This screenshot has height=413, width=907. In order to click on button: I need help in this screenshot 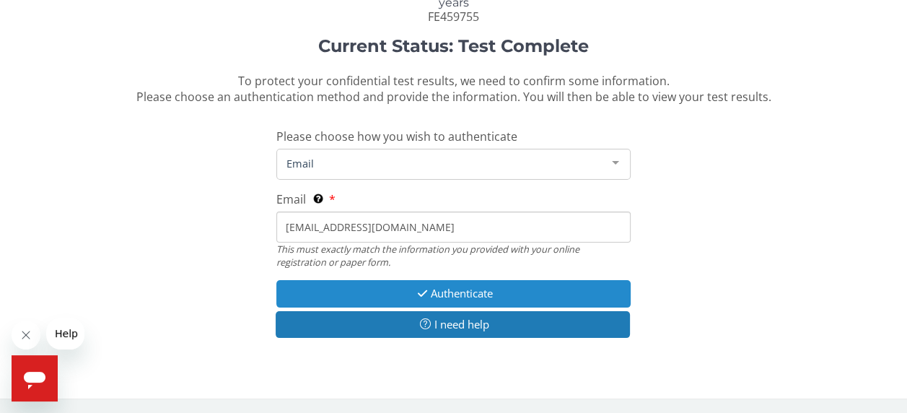, I will do `click(452, 324)`.